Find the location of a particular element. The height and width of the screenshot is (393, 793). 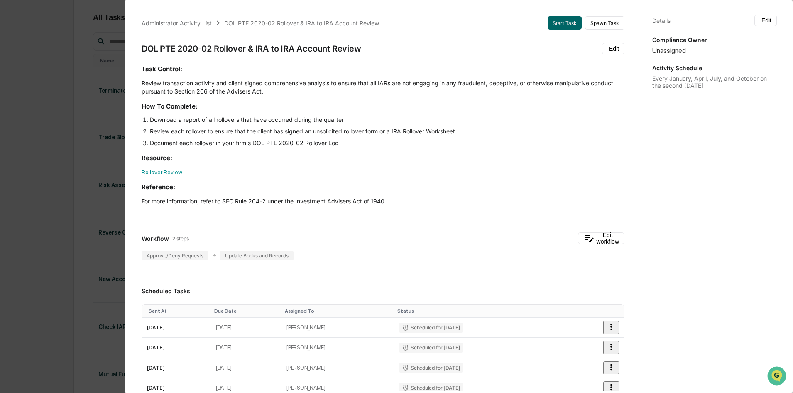

a: Powered byPylon is located at coordinates (79, 144).